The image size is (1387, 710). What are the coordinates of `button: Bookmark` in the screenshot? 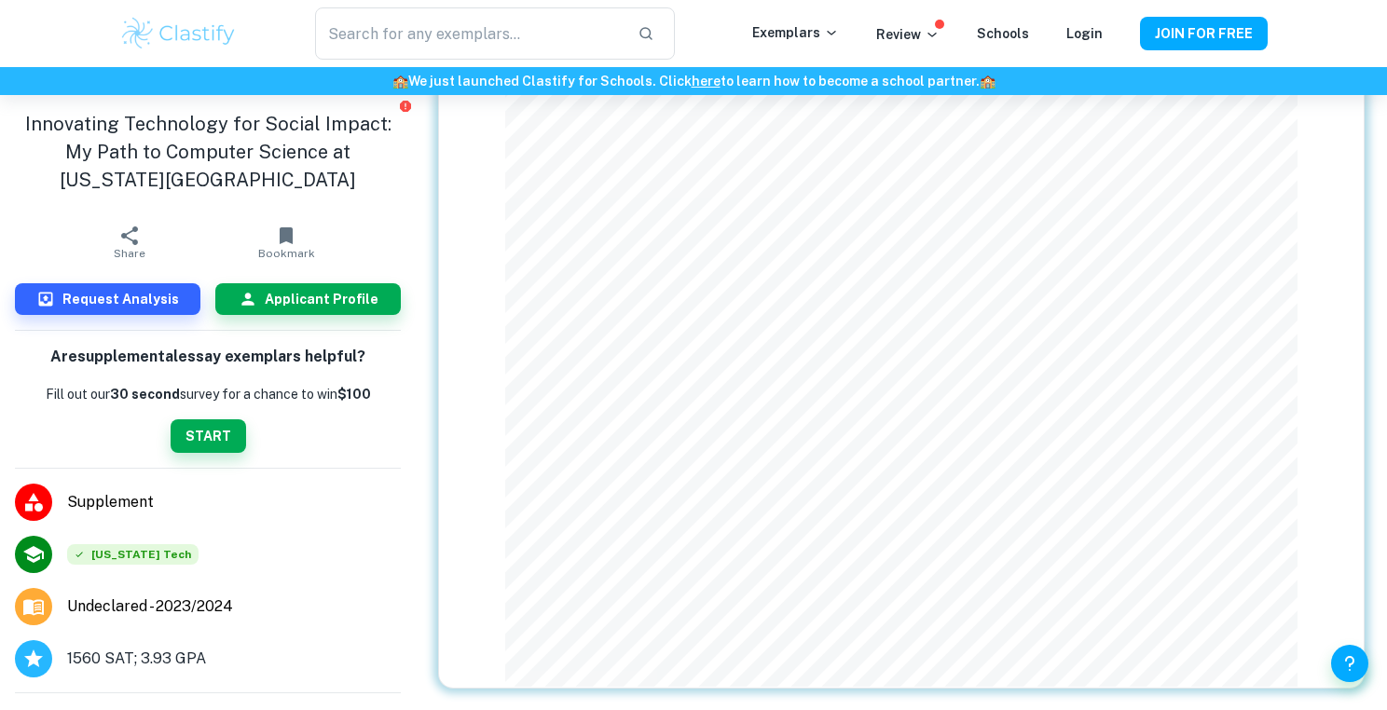 It's located at (286, 242).